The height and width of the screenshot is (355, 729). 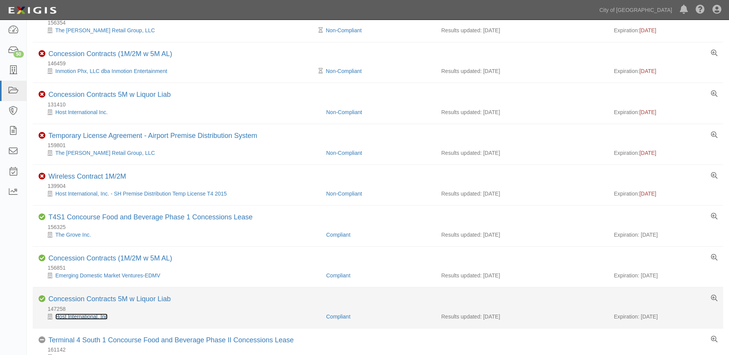 I want to click on div: Host International, Inc, so click(x=179, y=317).